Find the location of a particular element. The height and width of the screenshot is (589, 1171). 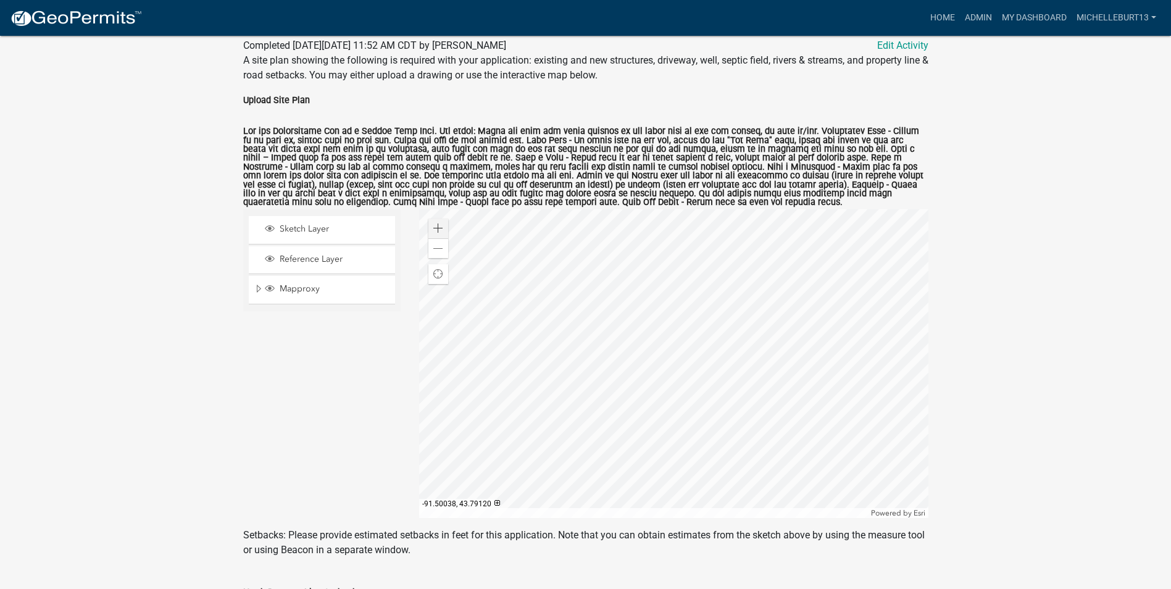

li: Reference Layer is located at coordinates (322, 260).